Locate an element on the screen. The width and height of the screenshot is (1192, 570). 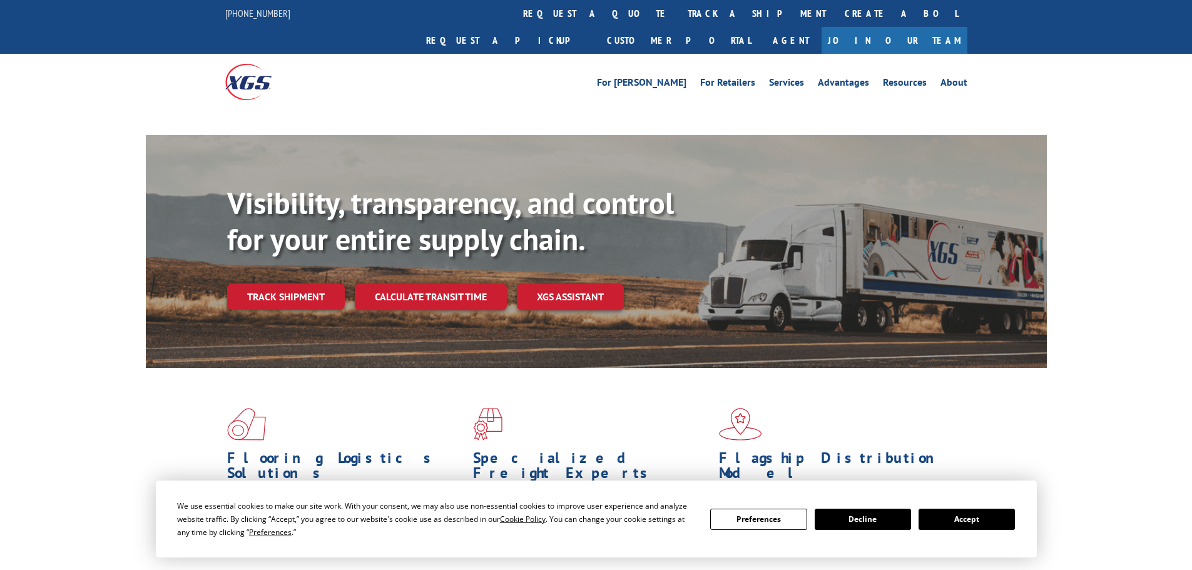
a: Calculate transit time is located at coordinates (430, 297).